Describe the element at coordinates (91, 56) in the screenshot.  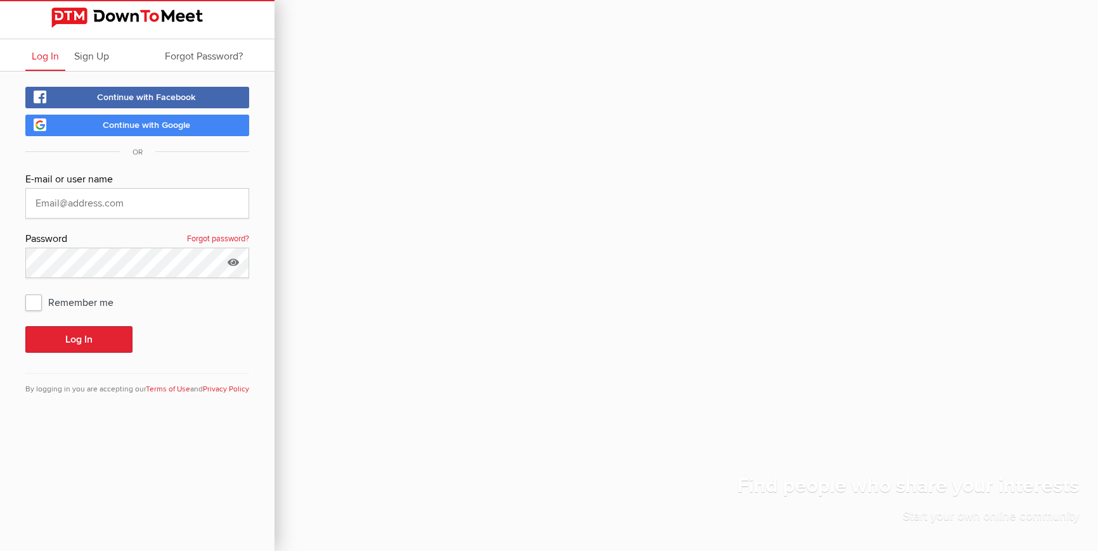
I see `span: Sign Up` at that location.